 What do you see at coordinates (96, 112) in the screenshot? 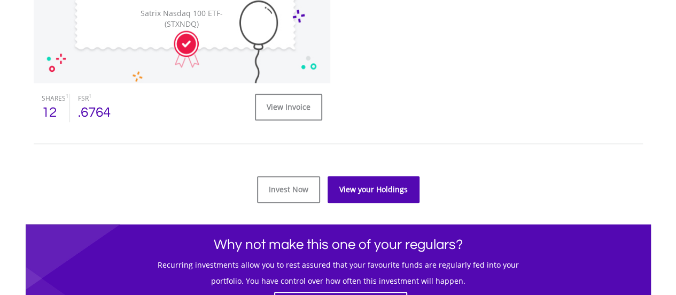
I see `div: .6764` at bounding box center [96, 112].